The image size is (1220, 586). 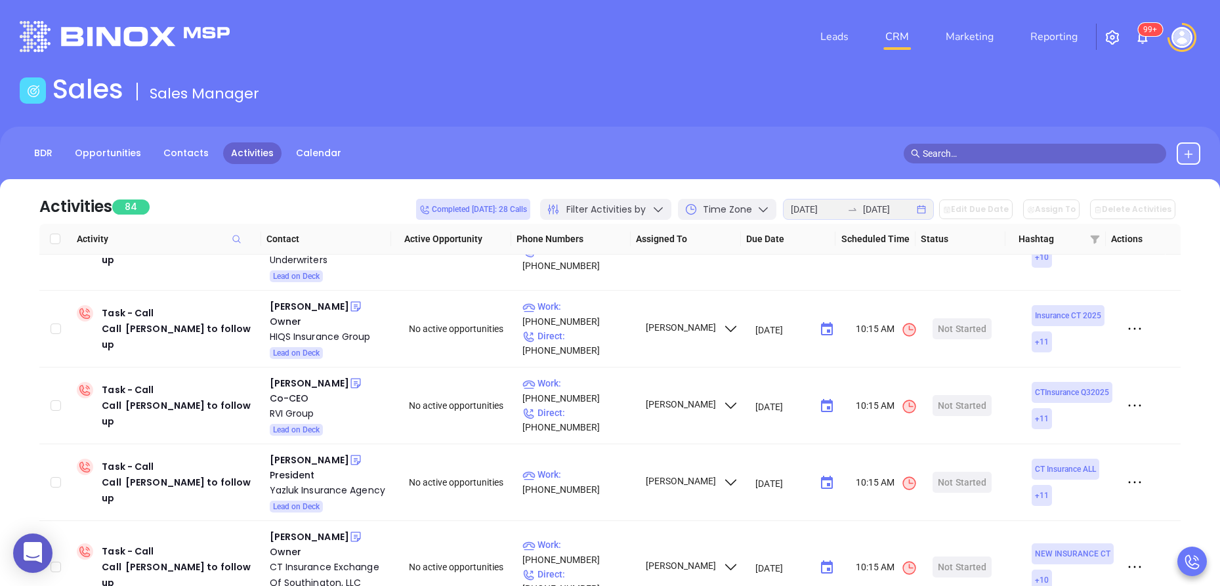 I want to click on input: Search…, so click(x=1041, y=154).